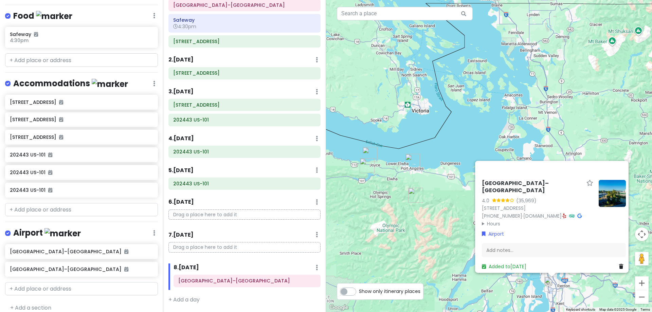 The image size is (652, 312). I want to click on button: Zoom out, so click(642, 297).